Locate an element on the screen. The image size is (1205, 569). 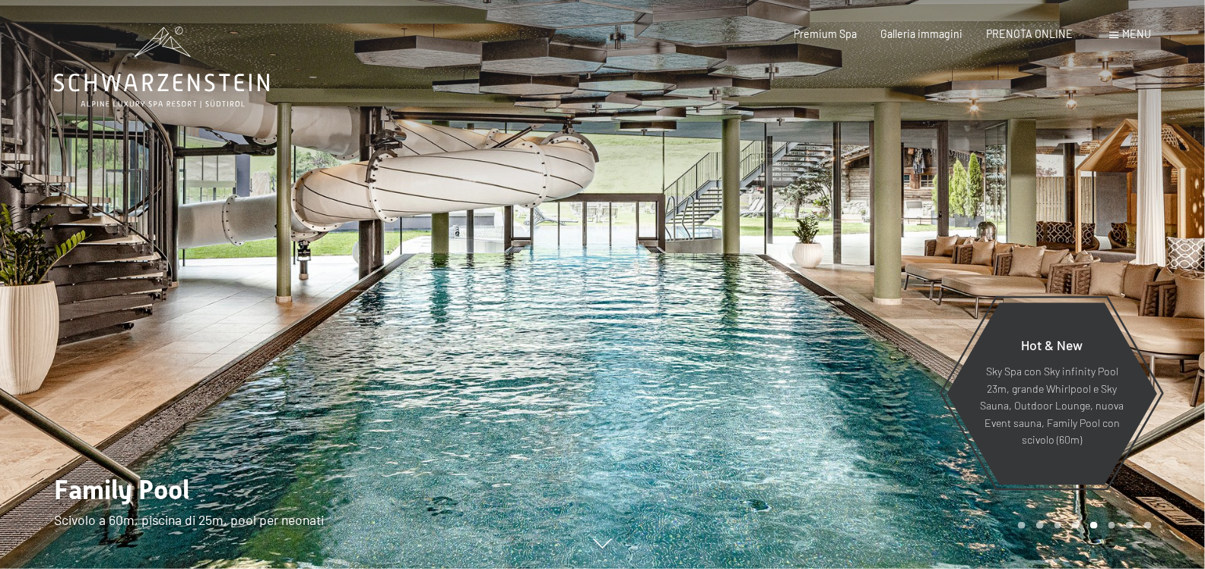
div: Carousel Page 1 is located at coordinates (1022, 526).